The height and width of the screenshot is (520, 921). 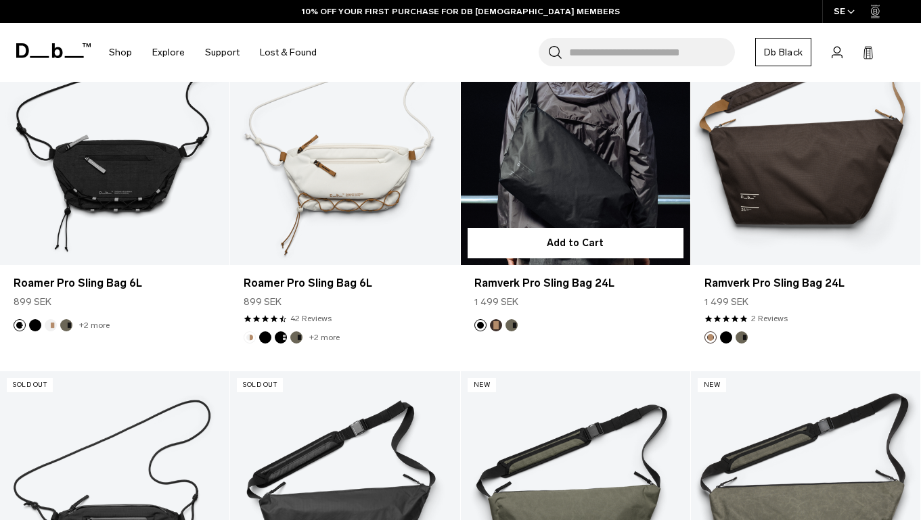 I want to click on a: 42 reviews, so click(x=311, y=319).